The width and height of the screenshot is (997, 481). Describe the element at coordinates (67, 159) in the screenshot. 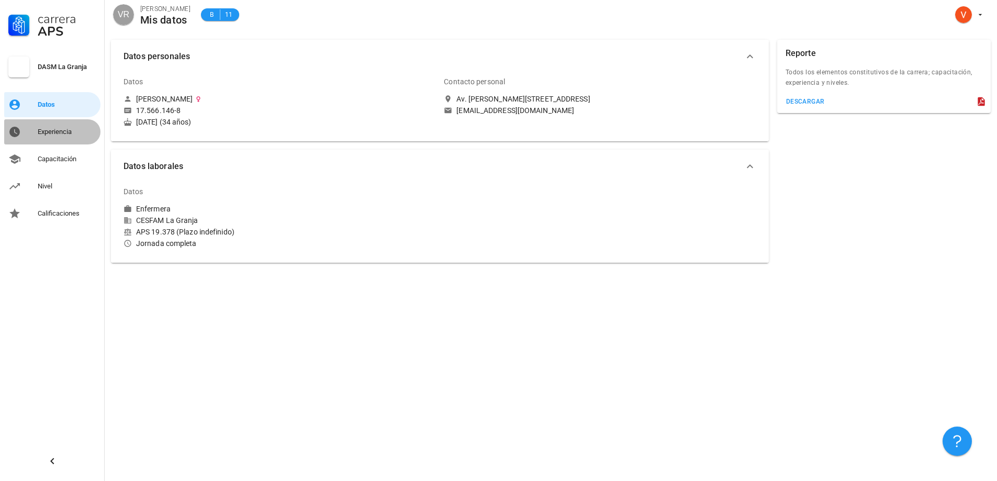

I see `div: Capacitación` at that location.